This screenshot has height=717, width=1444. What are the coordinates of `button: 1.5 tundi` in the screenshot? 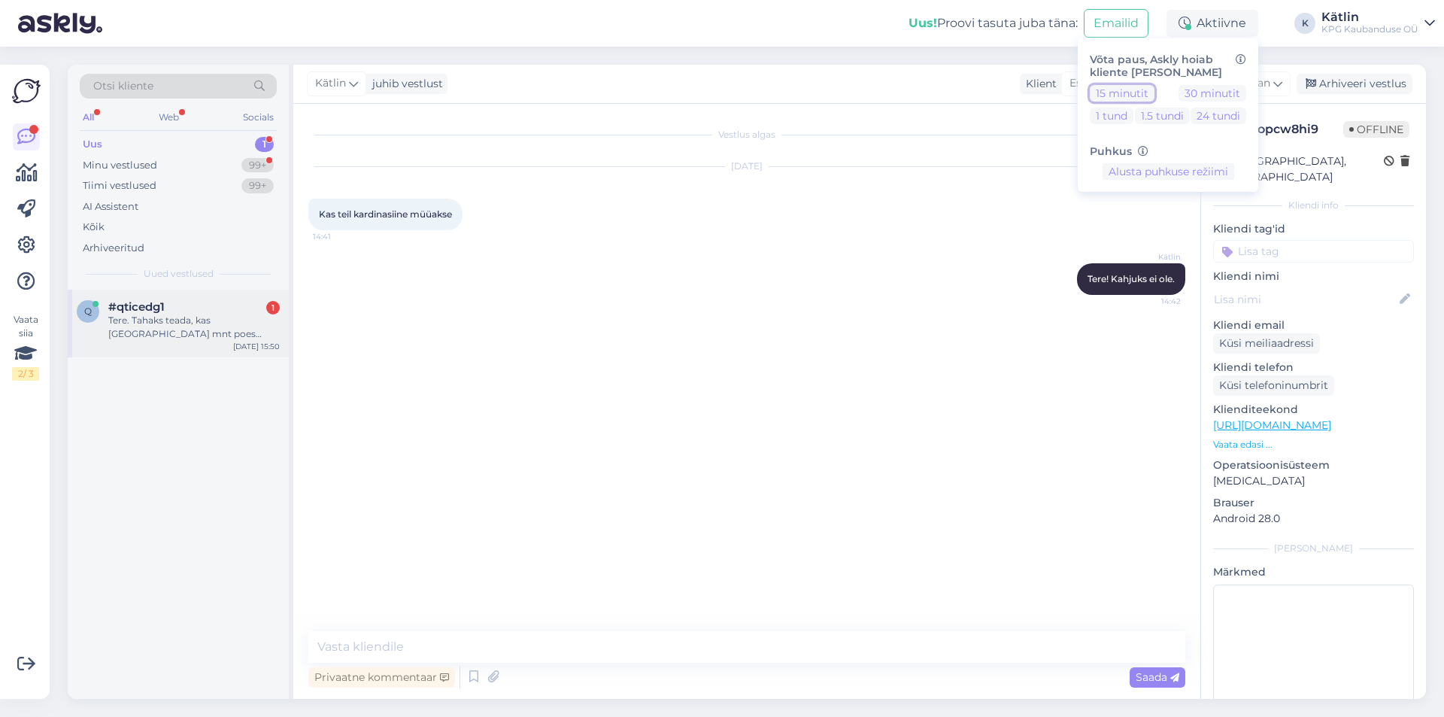 It's located at (1162, 116).